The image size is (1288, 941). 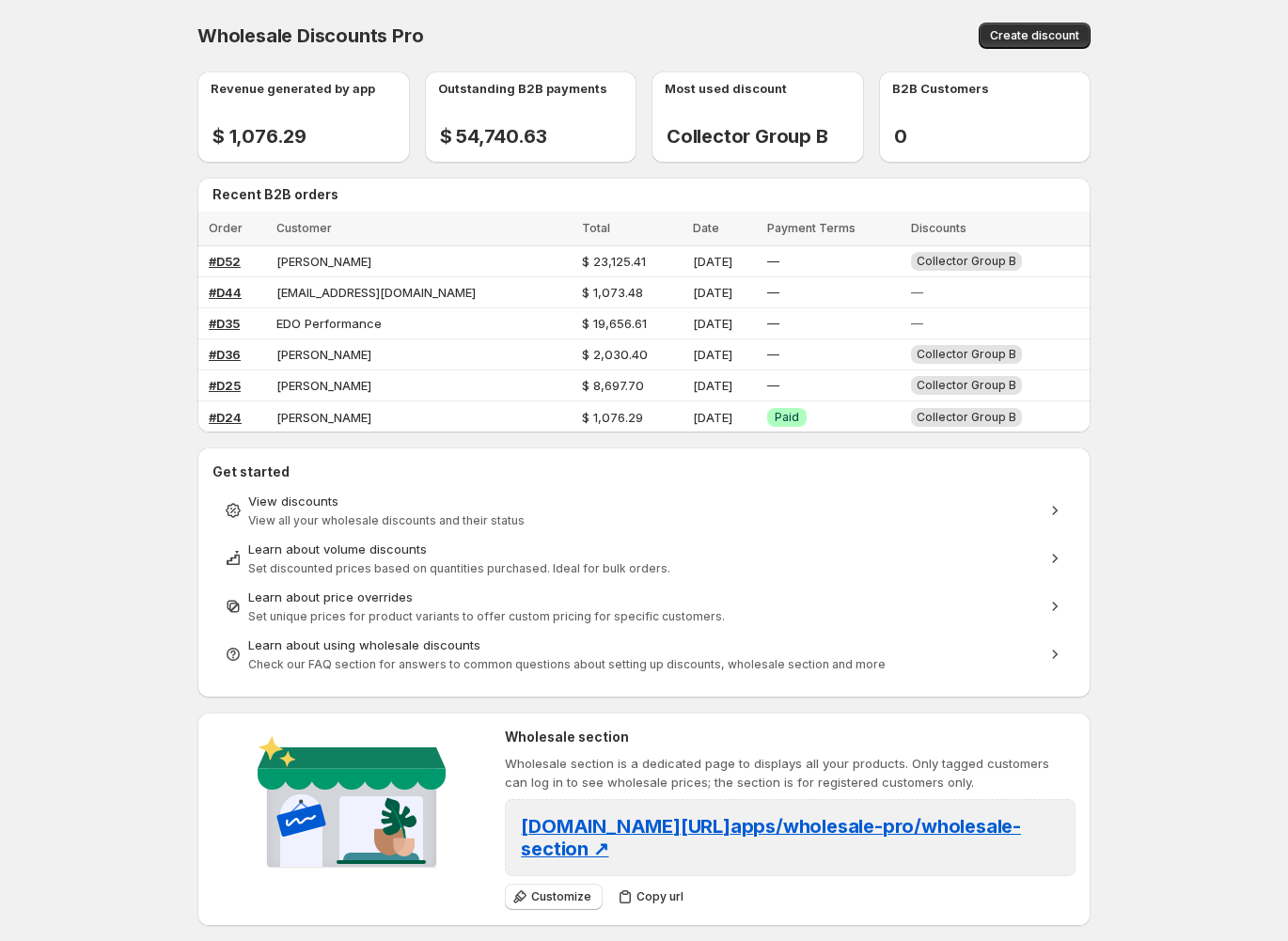 I want to click on span: EDO Performance, so click(x=329, y=323).